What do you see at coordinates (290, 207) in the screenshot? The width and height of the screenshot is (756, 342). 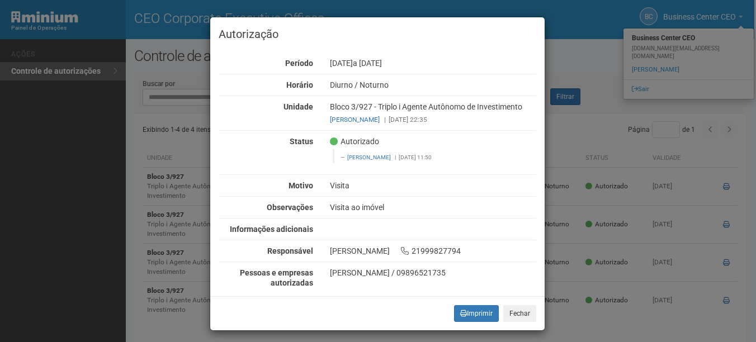 I see `strong: Observações` at bounding box center [290, 207].